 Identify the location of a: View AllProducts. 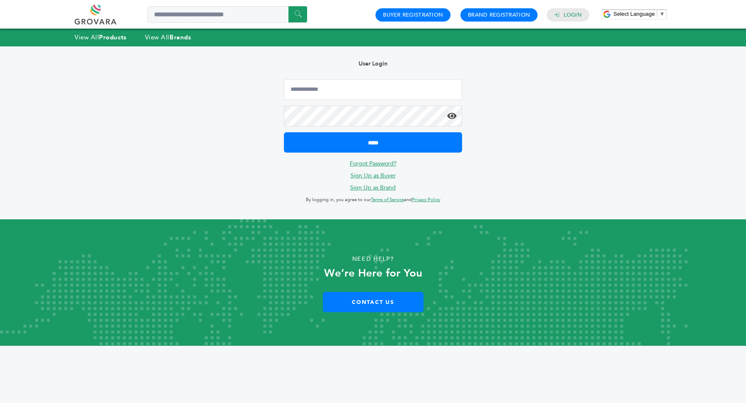
(101, 37).